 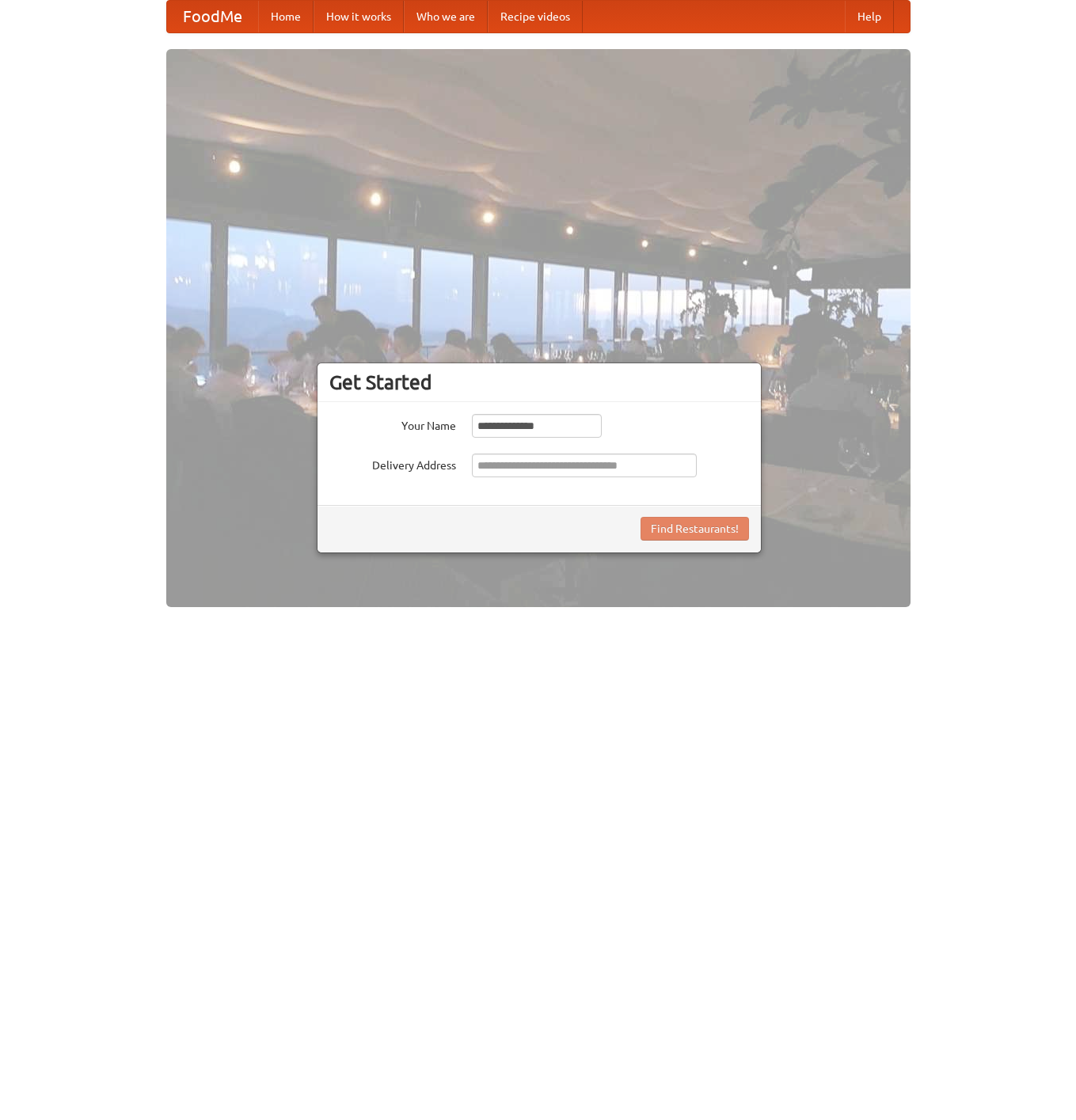 What do you see at coordinates (535, 17) in the screenshot?
I see `a: Recipe videos` at bounding box center [535, 17].